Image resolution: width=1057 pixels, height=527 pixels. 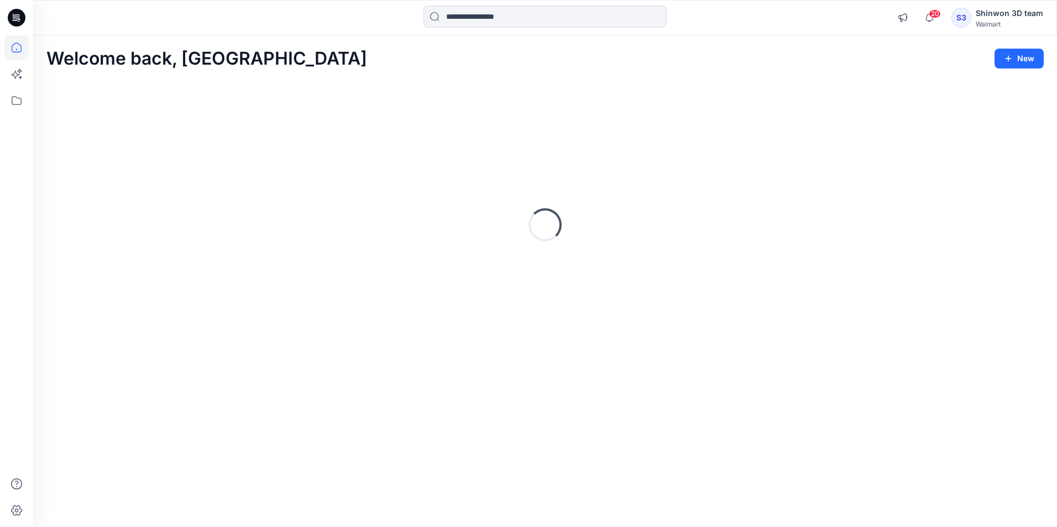 What do you see at coordinates (934, 14) in the screenshot?
I see `span: 20` at bounding box center [934, 14].